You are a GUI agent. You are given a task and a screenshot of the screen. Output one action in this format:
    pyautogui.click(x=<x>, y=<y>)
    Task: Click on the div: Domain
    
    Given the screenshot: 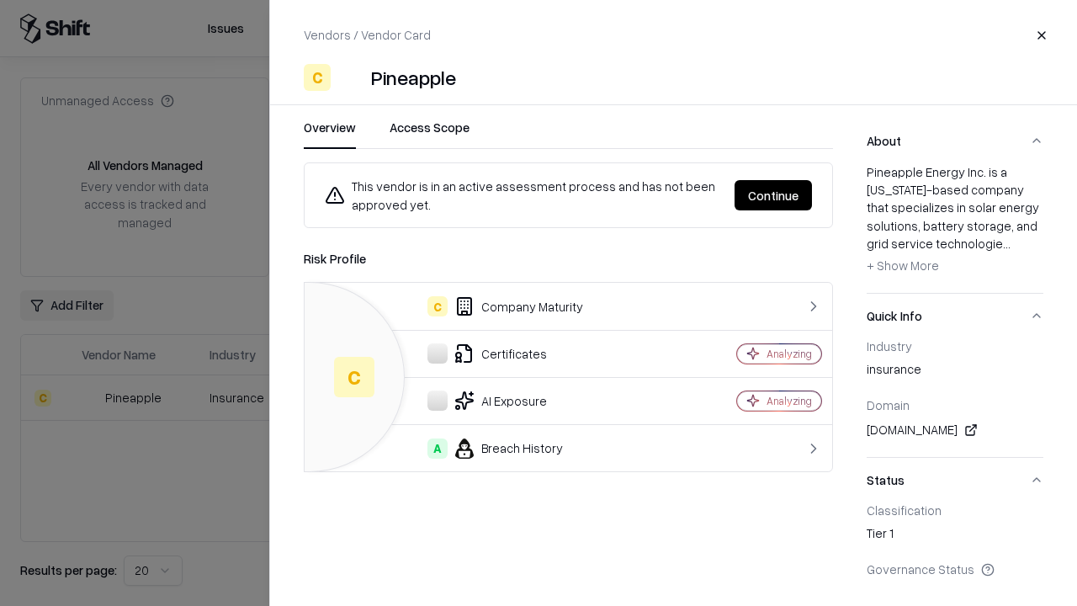 What is the action you would take?
    pyautogui.click(x=955, y=405)
    